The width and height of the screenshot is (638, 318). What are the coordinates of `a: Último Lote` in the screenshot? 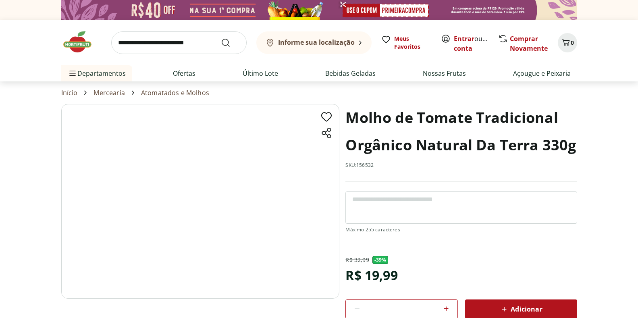 It's located at (260, 73).